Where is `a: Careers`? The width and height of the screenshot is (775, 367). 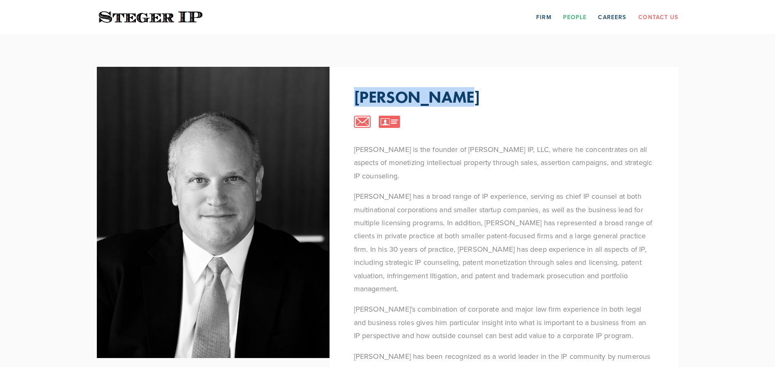
a: Careers is located at coordinates (612, 17).